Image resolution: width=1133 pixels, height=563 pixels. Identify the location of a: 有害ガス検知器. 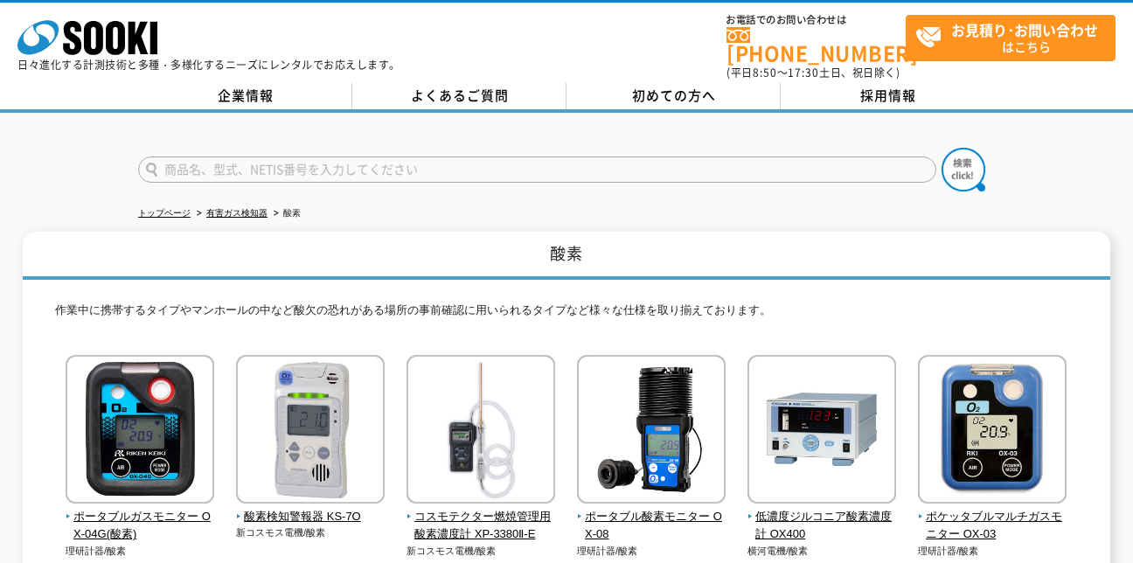
(237, 212).